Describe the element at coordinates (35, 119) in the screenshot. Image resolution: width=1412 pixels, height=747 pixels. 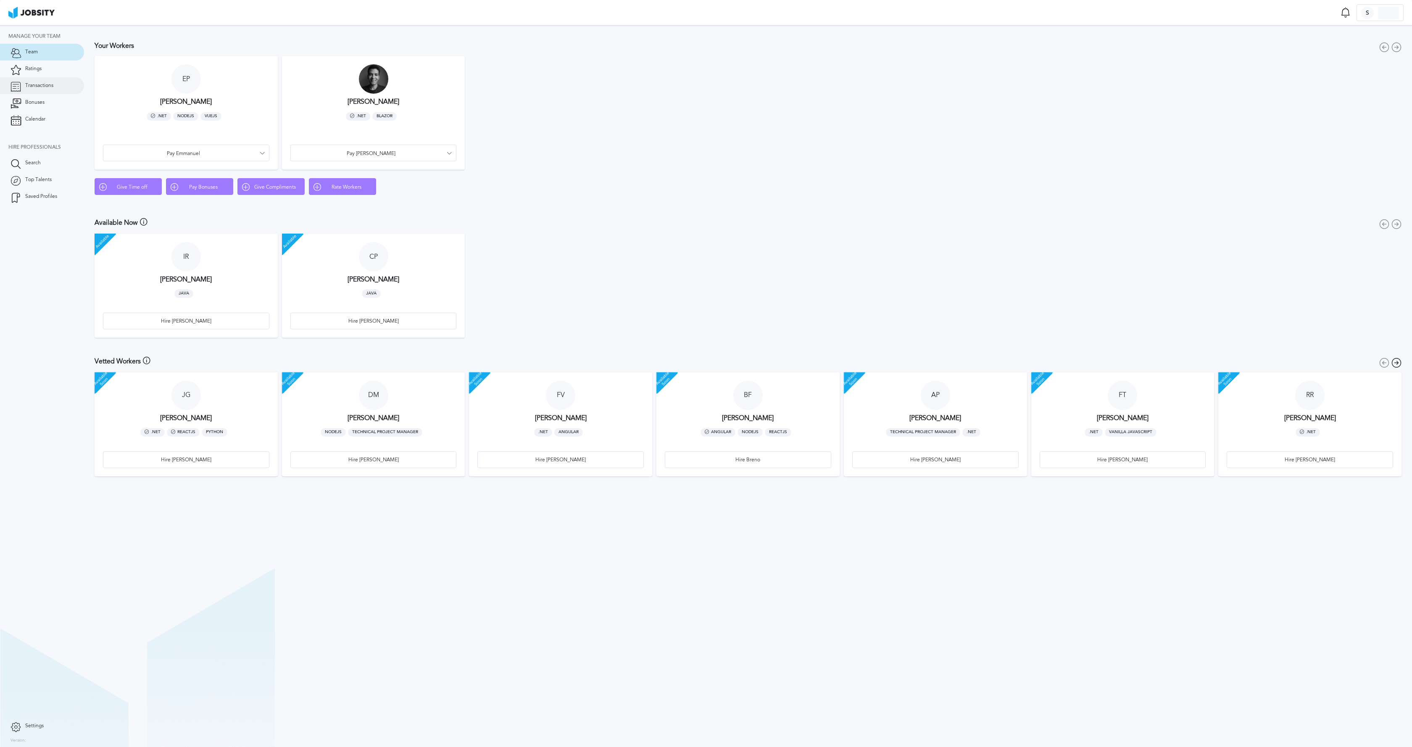
I see `span: Calendar` at that location.